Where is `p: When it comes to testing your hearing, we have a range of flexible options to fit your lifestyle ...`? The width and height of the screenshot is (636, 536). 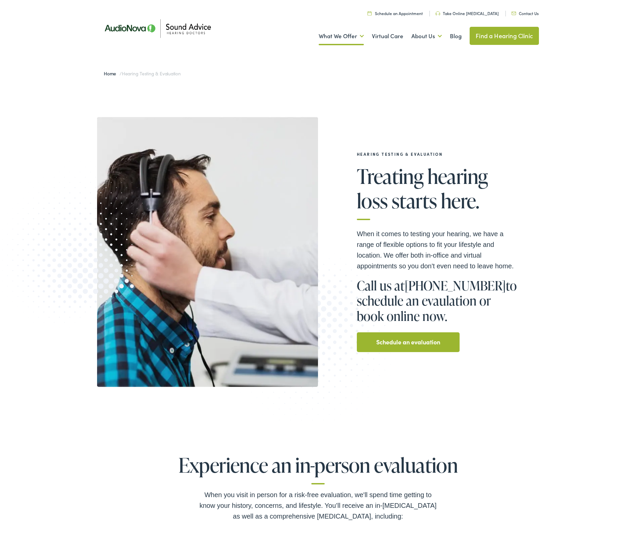
p: When it comes to testing your hearing, we have a range of flexible options to fit your lifestyle ... is located at coordinates (437, 250).